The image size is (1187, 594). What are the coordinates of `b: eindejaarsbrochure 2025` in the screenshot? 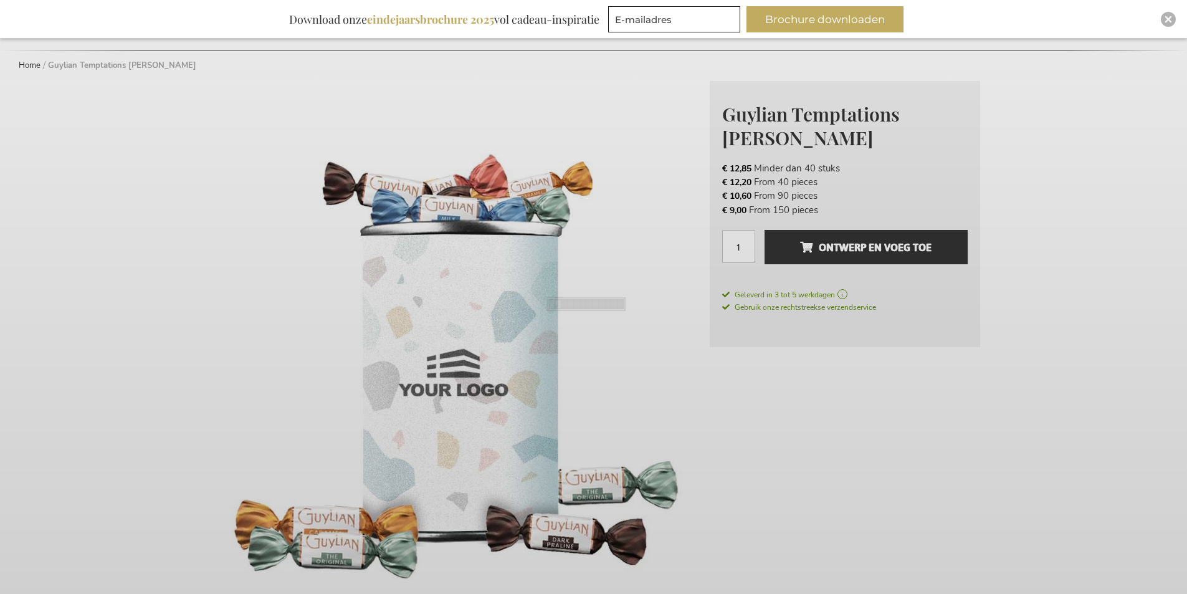 It's located at (431, 19).